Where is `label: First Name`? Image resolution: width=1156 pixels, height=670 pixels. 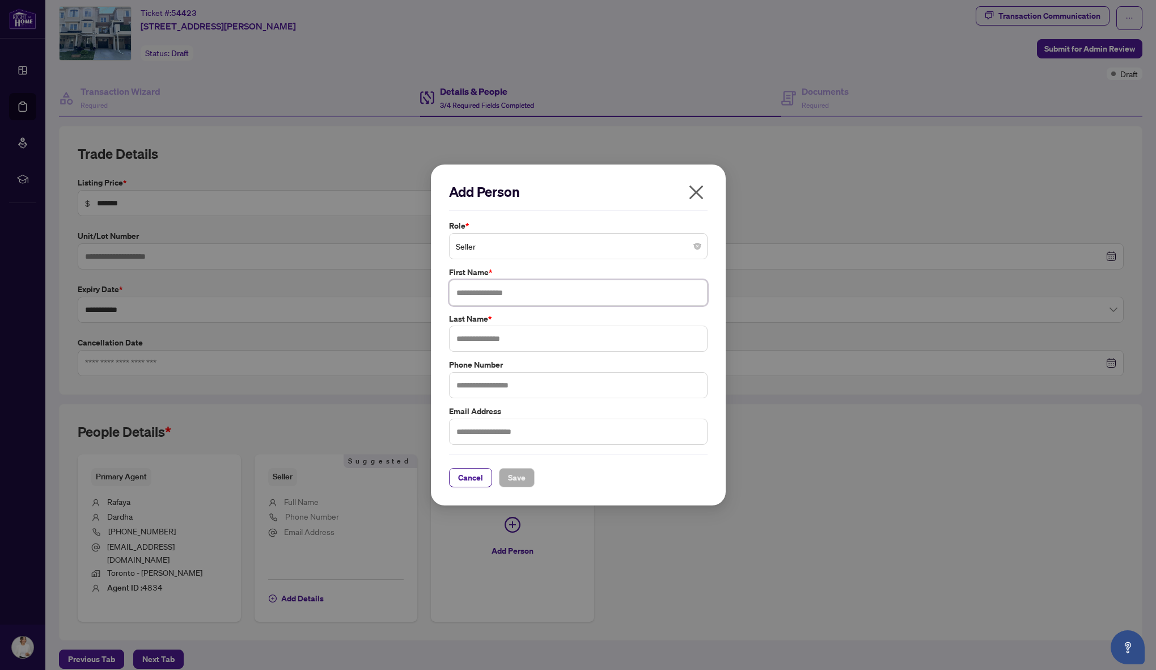
label: First Name is located at coordinates (578, 272).